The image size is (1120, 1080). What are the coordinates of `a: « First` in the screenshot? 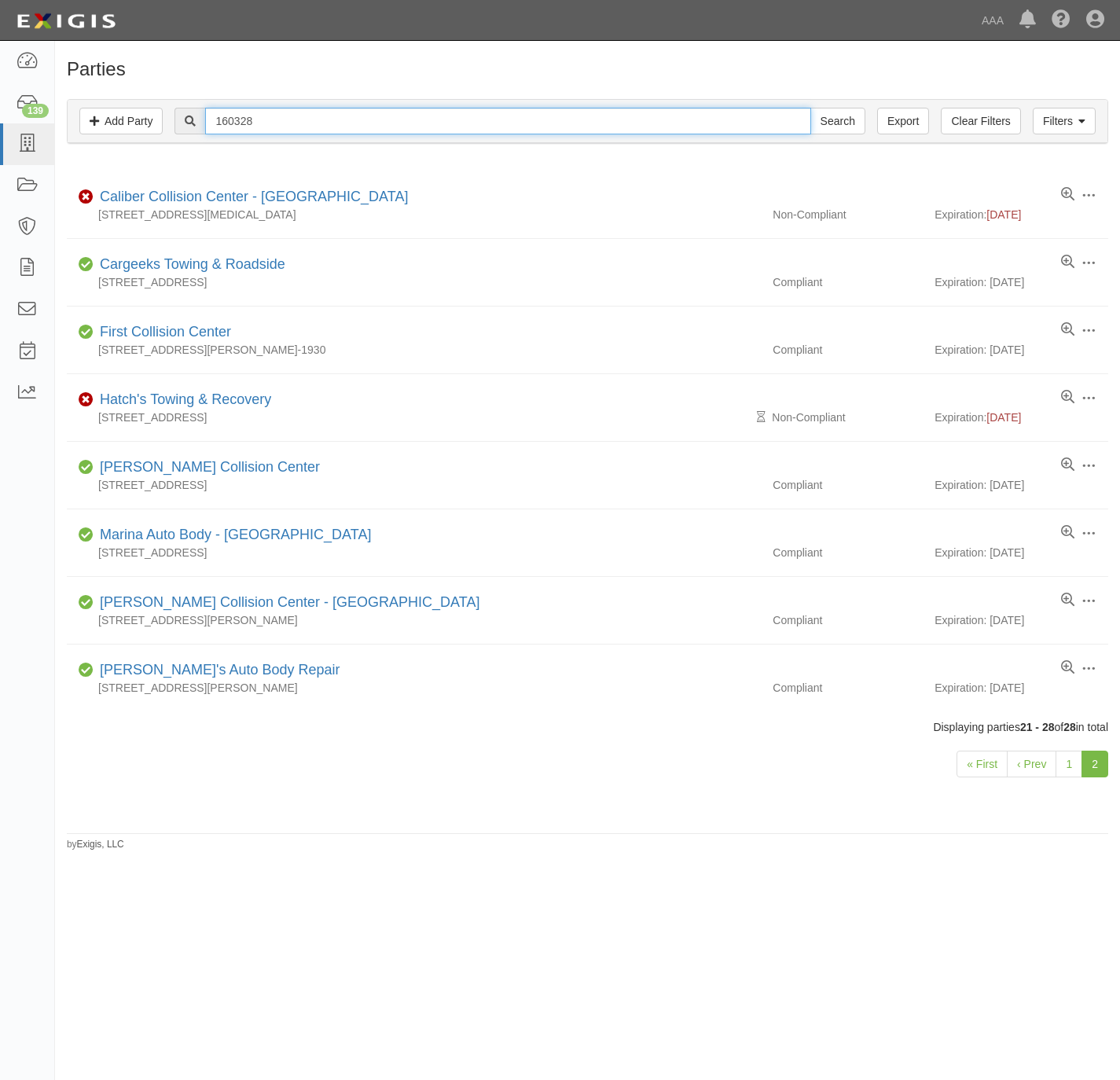 It's located at (981, 764).